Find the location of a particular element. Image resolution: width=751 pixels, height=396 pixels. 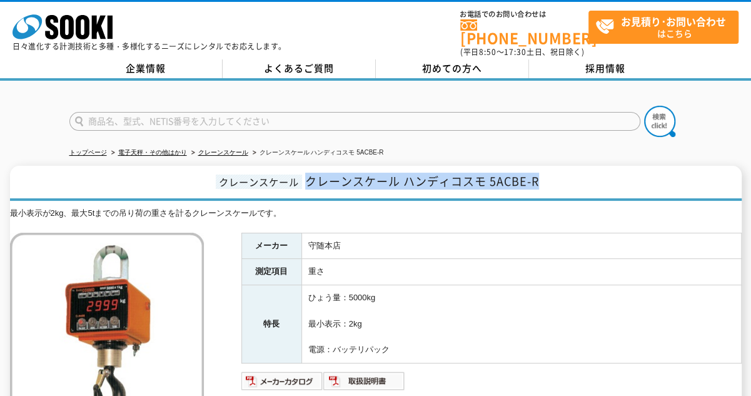

li: クレーンスケール ハンディコスモ 5ACBE-R is located at coordinates (317, 153).